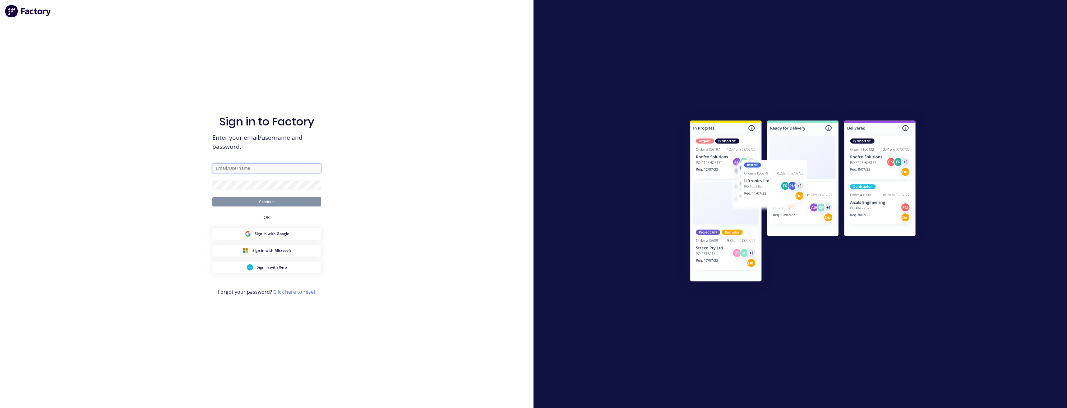 Image resolution: width=1067 pixels, height=408 pixels. I want to click on img: Google Sign in, so click(248, 234).